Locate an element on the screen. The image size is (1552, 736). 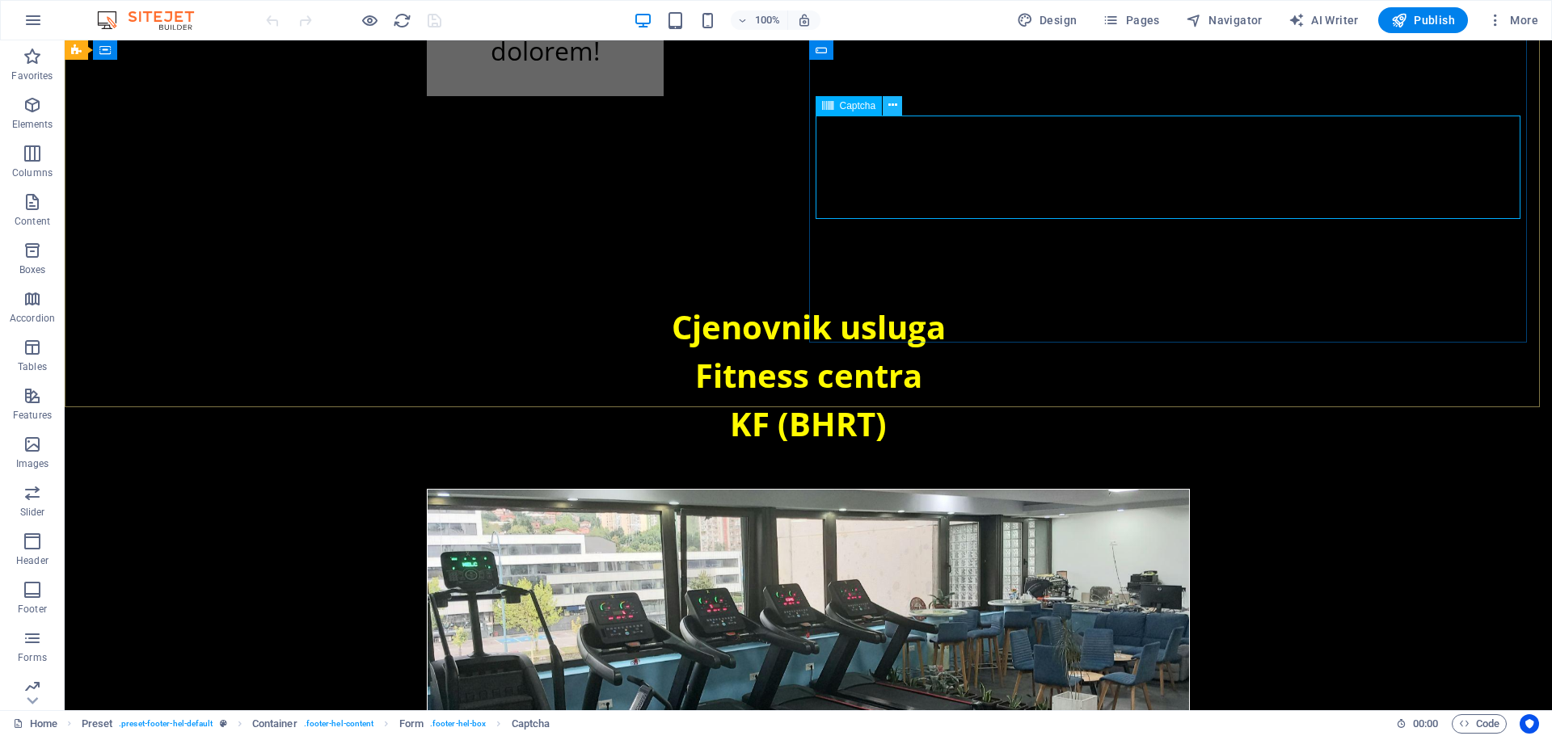
button: Code is located at coordinates (1479, 724).